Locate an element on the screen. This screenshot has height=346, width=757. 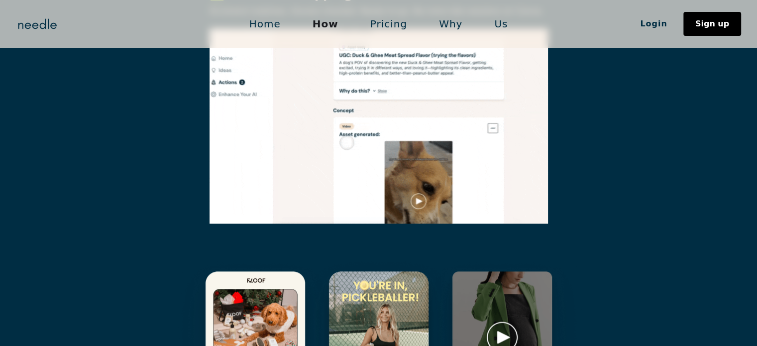
a: How is located at coordinates (326, 24).